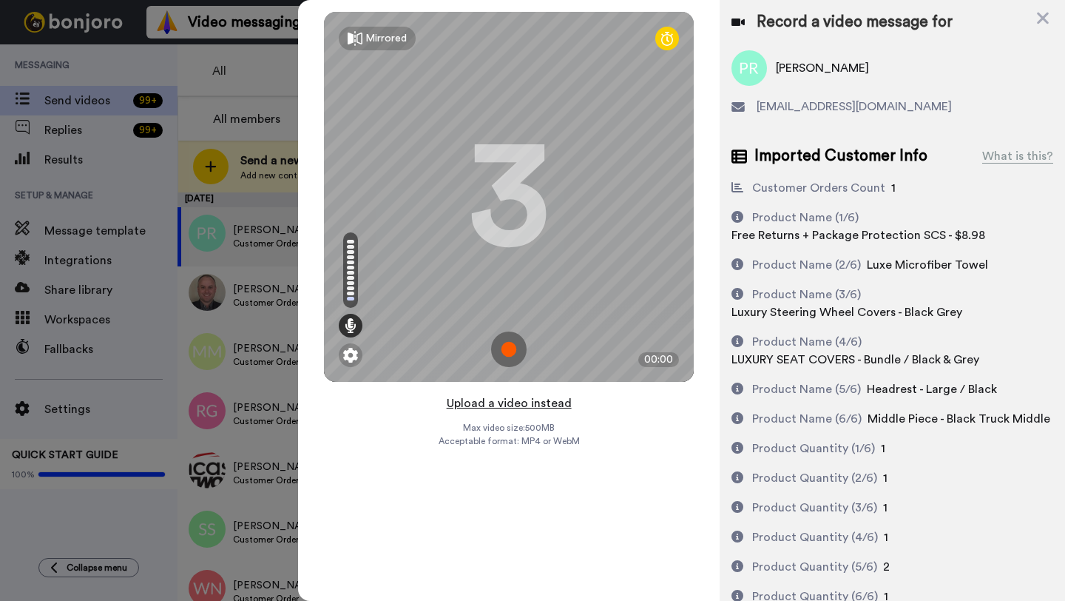 The width and height of the screenshot is (1065, 601). What do you see at coordinates (1018, 156) in the screenshot?
I see `div: What is this?` at bounding box center [1018, 156].